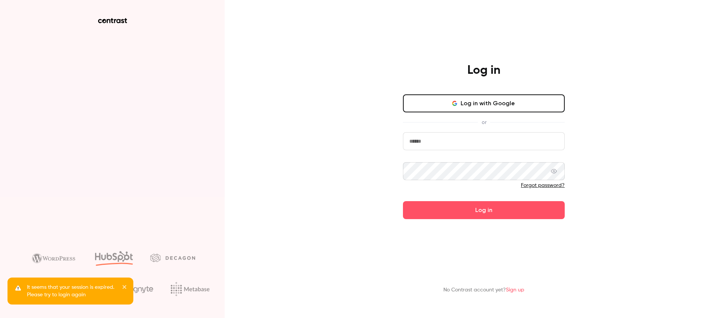 The width and height of the screenshot is (719, 318). What do you see at coordinates (484, 210) in the screenshot?
I see `button: Log in` at bounding box center [484, 210].